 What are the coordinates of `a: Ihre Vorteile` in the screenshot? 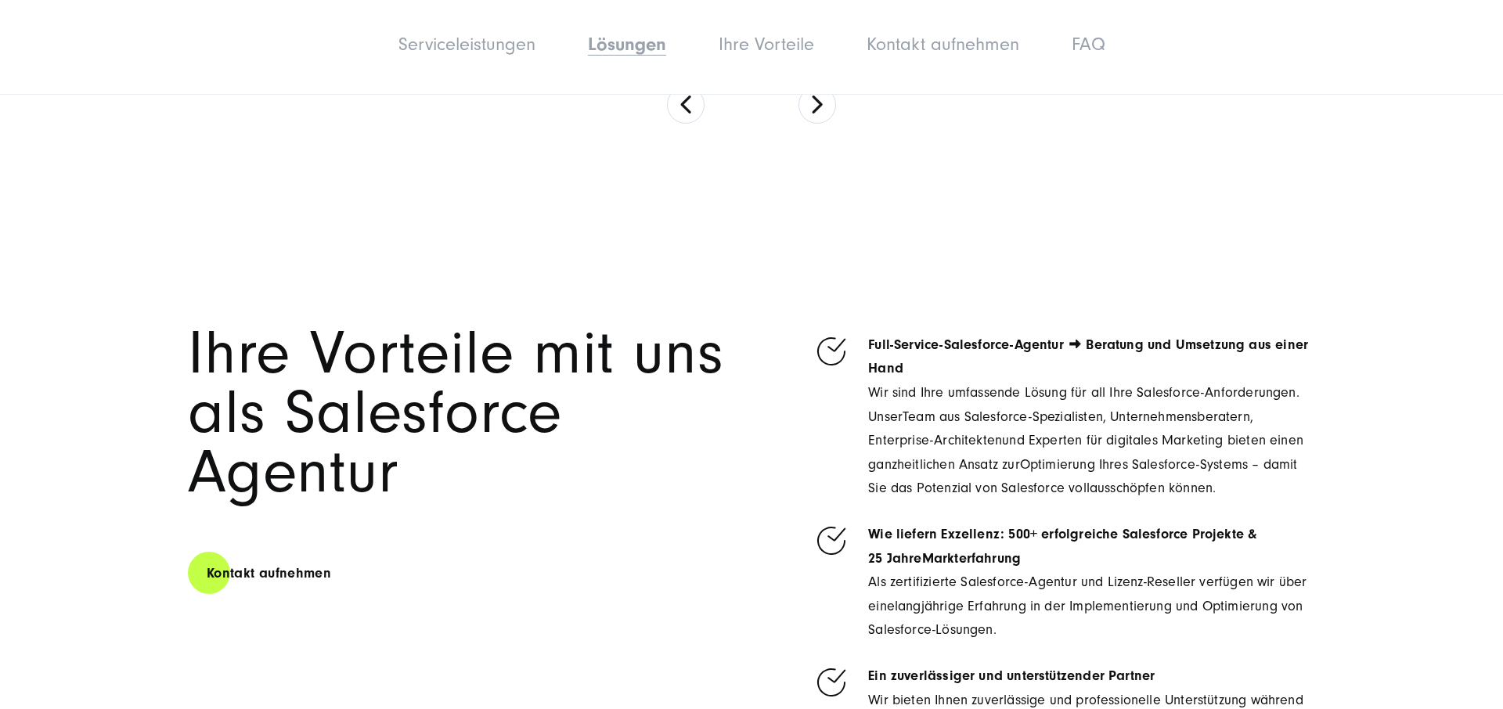 It's located at (767, 44).